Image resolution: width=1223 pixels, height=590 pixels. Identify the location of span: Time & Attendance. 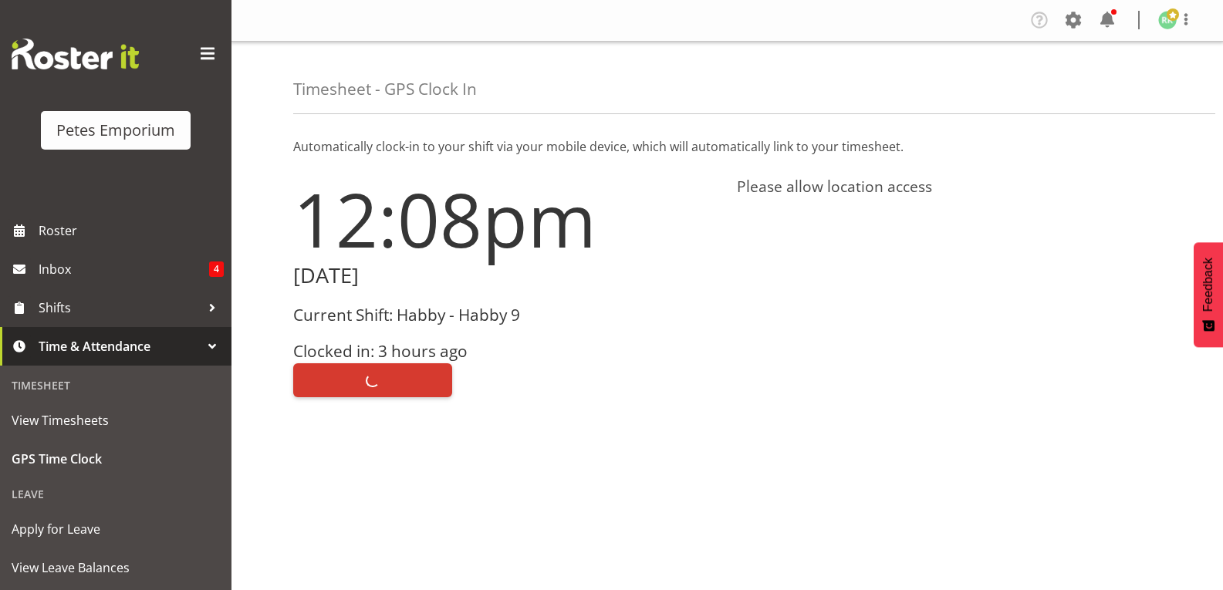
(120, 347).